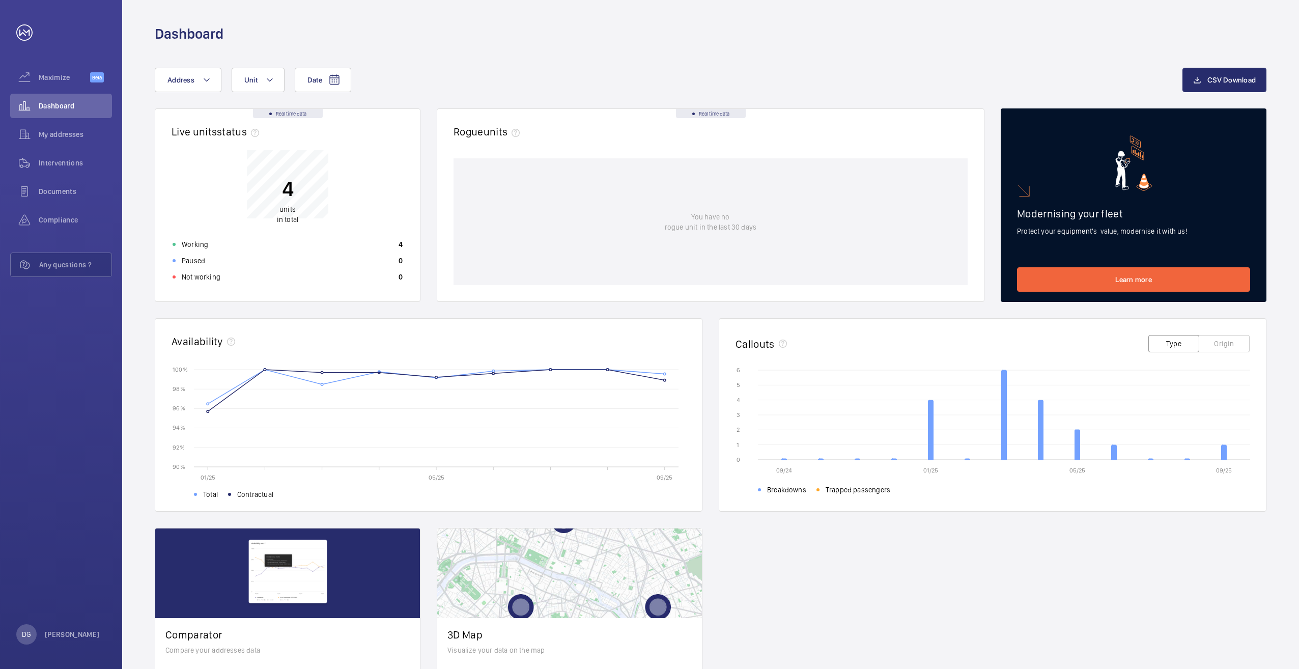 This screenshot has width=1299, height=669. What do you see at coordinates (179, 447) in the screenshot?
I see `text: 92 %` at bounding box center [179, 447].